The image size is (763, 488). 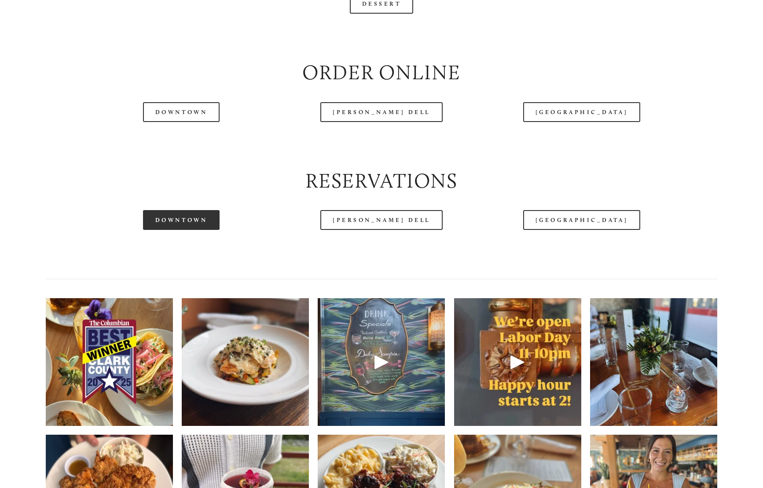 I want to click on img: The table is set ✨ we&rsquo;re looking forward to seeing you this weekend! Remember, free parking..., so click(x=653, y=361).